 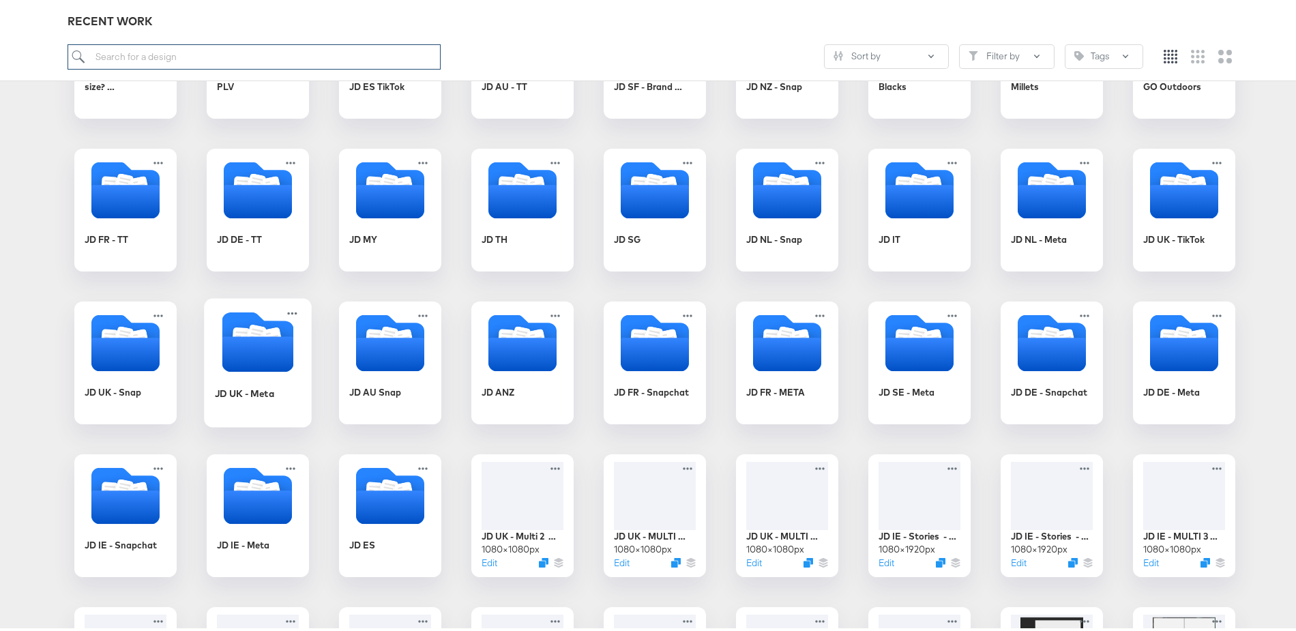 I want to click on svg: Filter, so click(x=973, y=53).